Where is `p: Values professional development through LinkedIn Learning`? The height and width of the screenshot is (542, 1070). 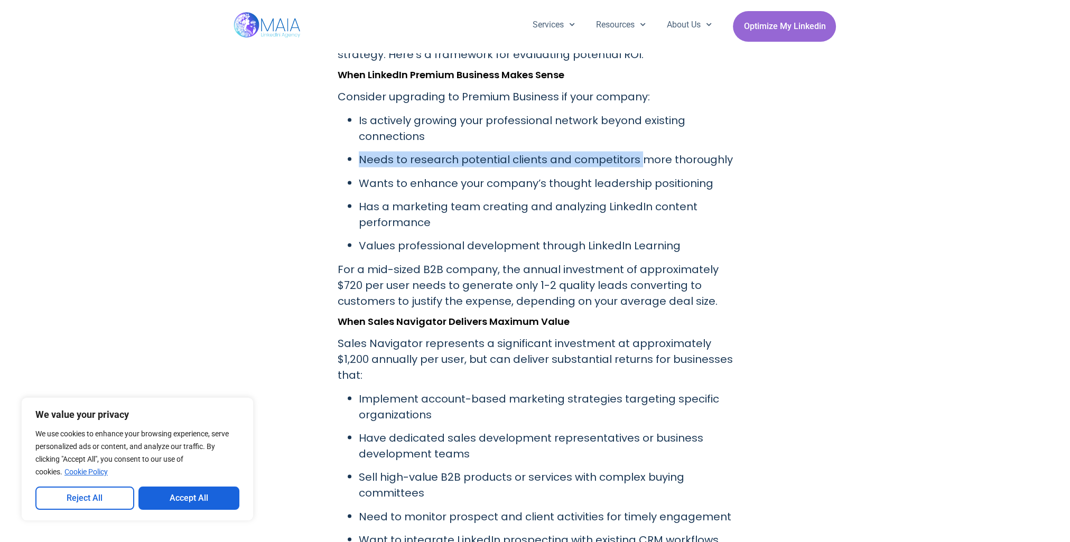
p: Values professional development through LinkedIn Learning is located at coordinates (546, 246).